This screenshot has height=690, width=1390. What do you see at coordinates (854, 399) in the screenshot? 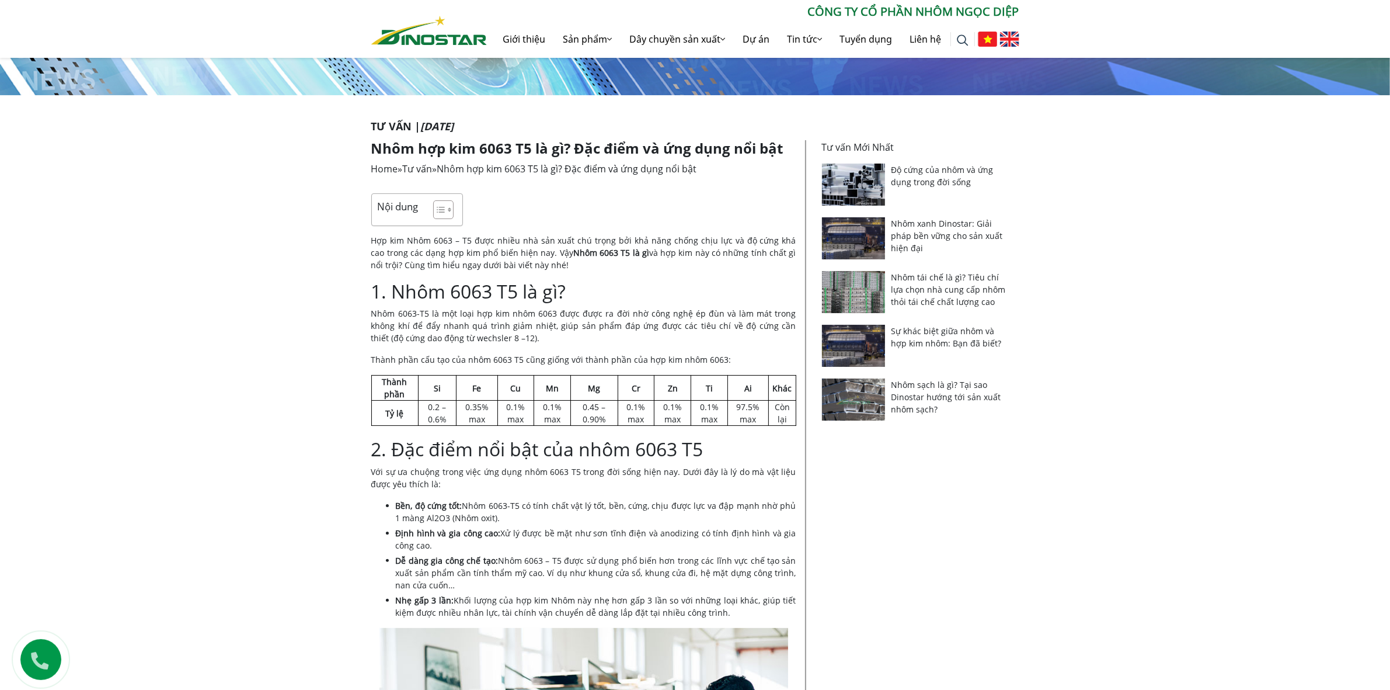
I see `img: Nhôm sạch là gì? Tại sao Dinostar hướng tới sản xuất nhôm sạch?` at bounding box center [854, 399].